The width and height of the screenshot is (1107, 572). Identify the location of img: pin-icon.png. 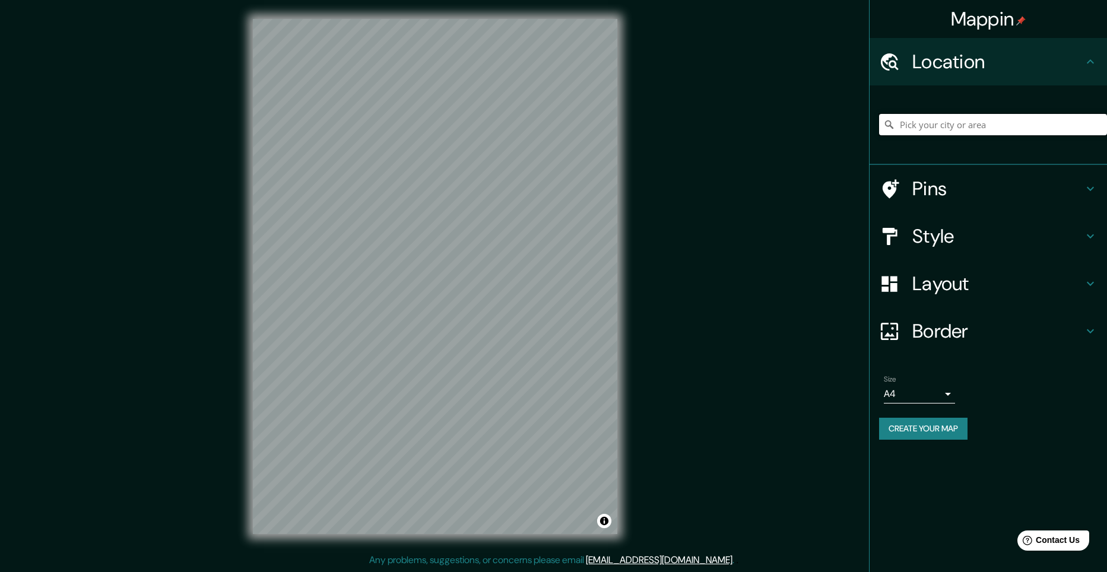
(1021, 21).